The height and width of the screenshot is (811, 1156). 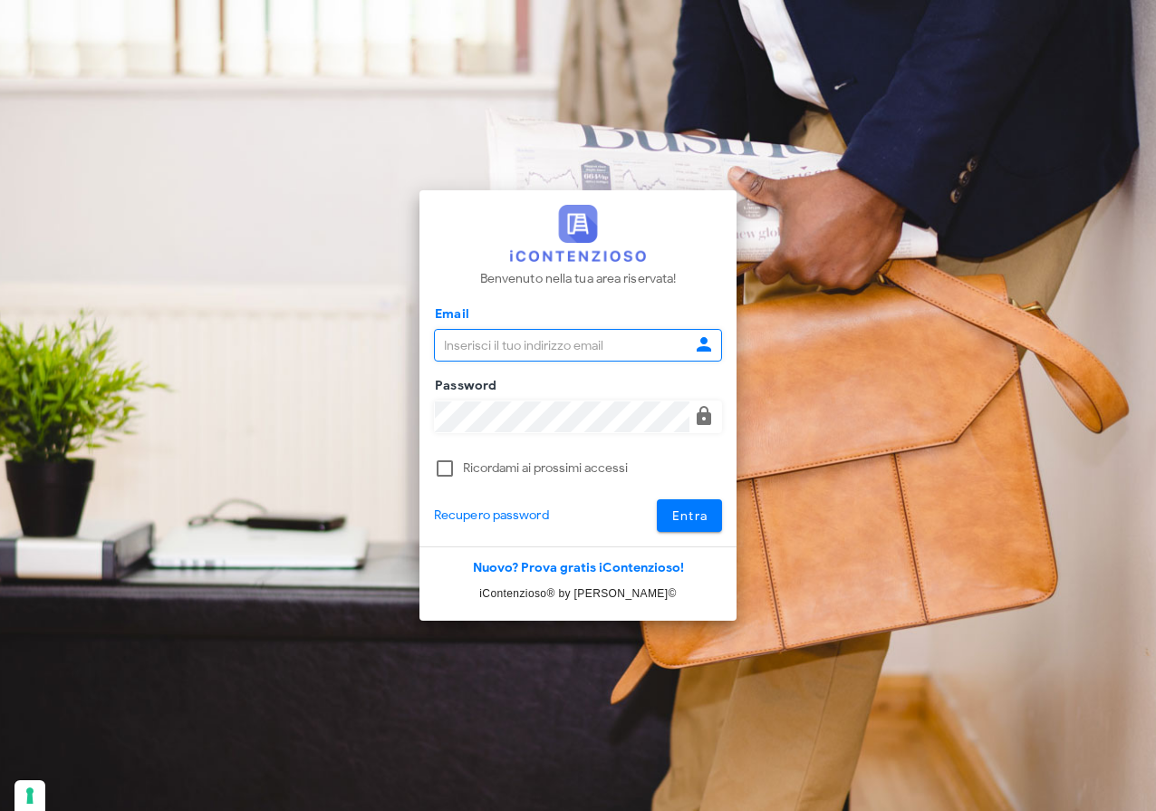 I want to click on span: Entra, so click(x=690, y=516).